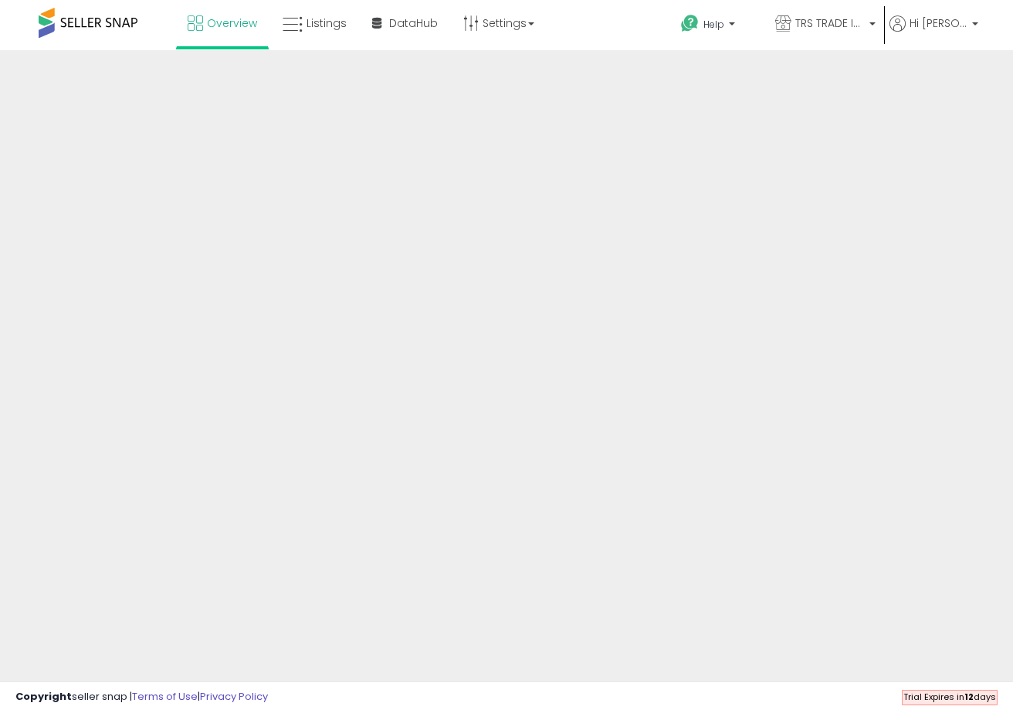  Describe the element at coordinates (830, 23) in the screenshot. I see `span: TRS TRADE INC` at that location.